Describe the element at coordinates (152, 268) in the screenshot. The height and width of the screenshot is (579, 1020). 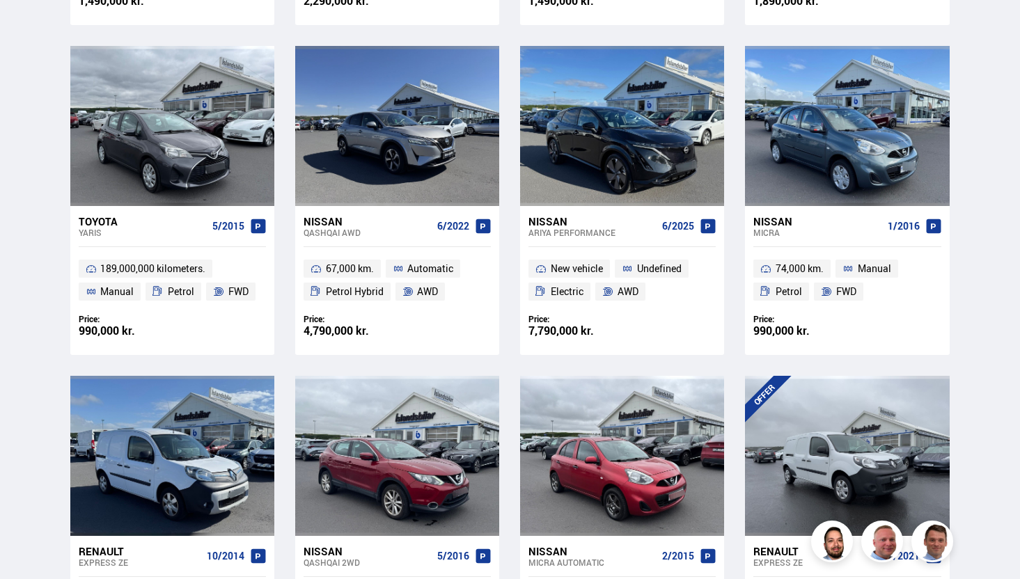
I see `font: 189,000,000 kilometers.` at that location.